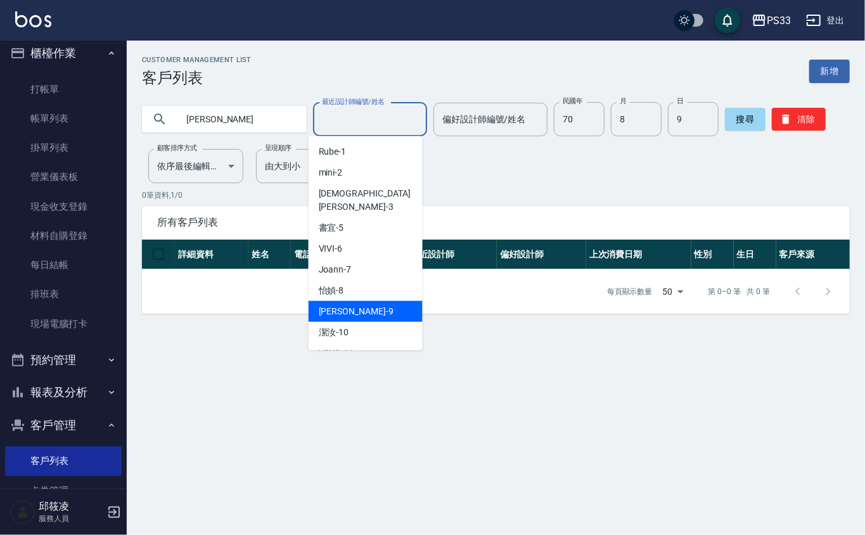 This screenshot has height=535, width=865. I want to click on input: 搜尋關鍵字, so click(237, 119).